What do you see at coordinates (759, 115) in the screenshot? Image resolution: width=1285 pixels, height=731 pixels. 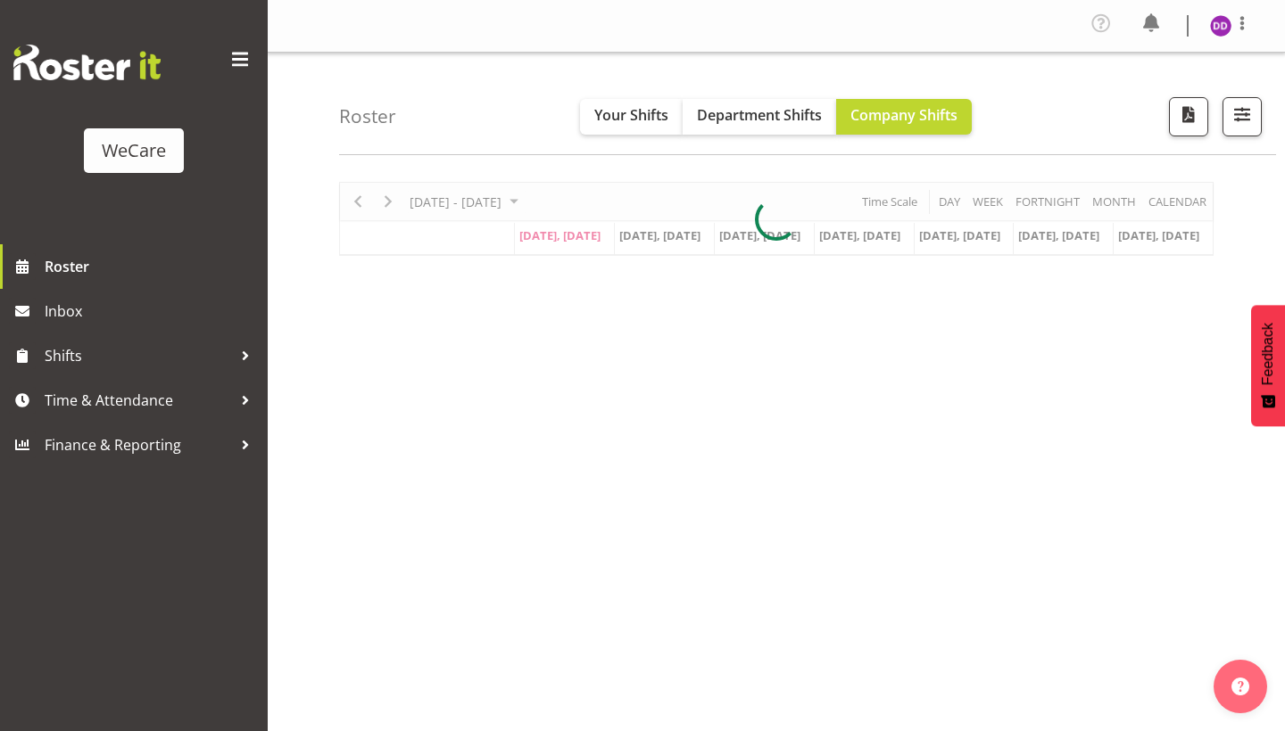 I see `span: Department Shifts` at bounding box center [759, 115].